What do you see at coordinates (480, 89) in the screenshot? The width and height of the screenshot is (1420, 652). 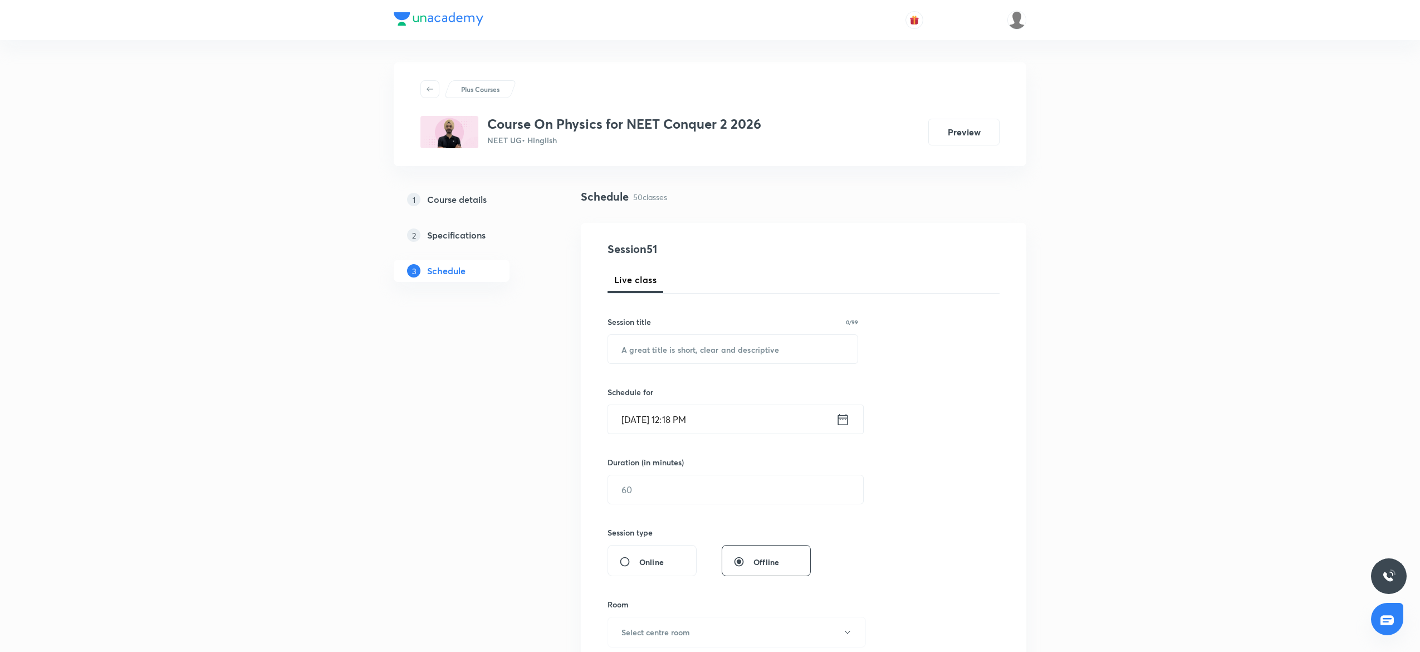 I see `p: Plus Courses` at bounding box center [480, 89].